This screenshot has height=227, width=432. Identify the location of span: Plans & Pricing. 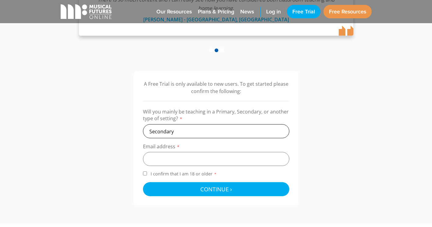
(216, 12).